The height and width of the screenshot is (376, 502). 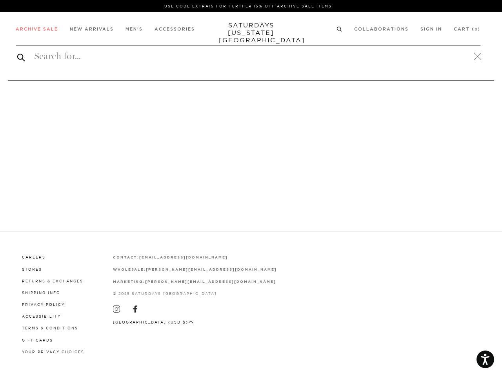 I want to click on strong: contact:, so click(x=126, y=258).